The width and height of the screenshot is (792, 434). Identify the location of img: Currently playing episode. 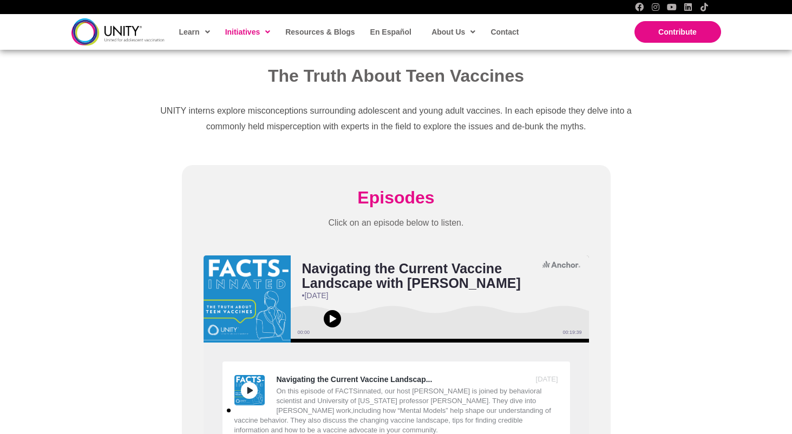
(247, 299).